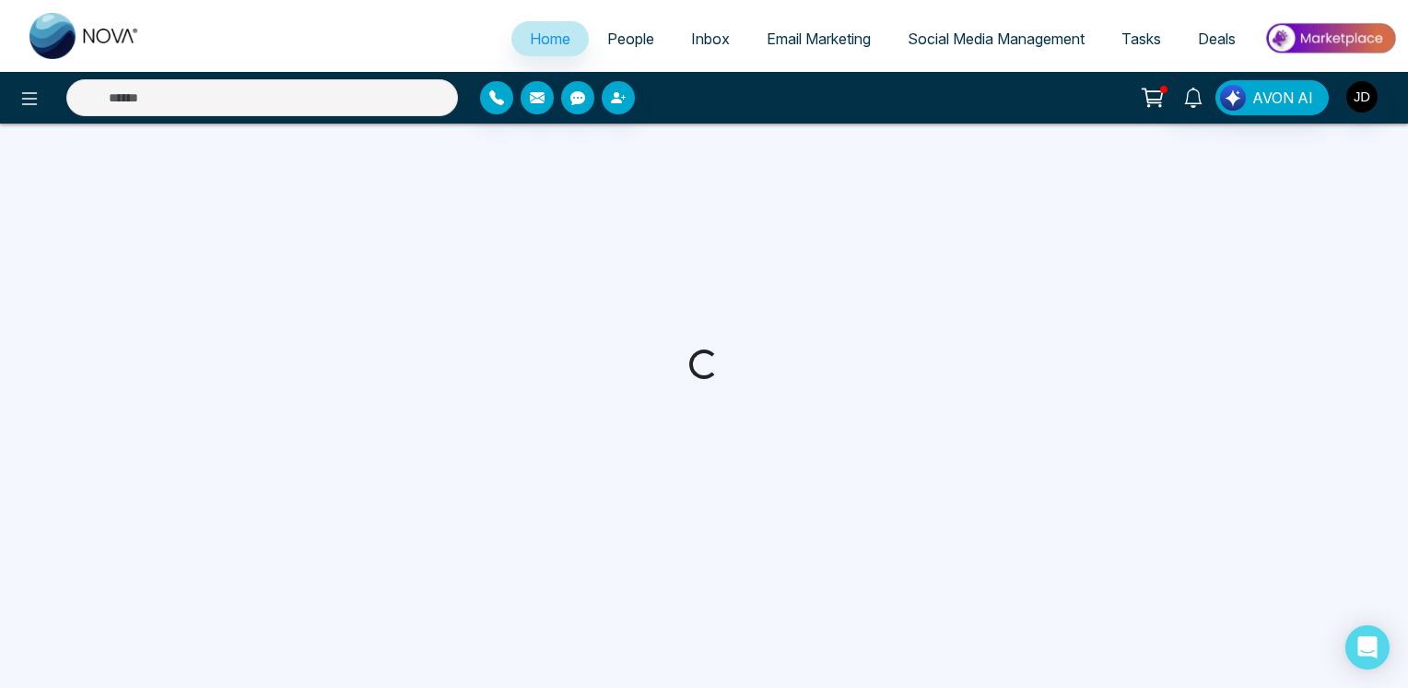  Describe the element at coordinates (1141, 39) in the screenshot. I see `a: Tasks` at that location.